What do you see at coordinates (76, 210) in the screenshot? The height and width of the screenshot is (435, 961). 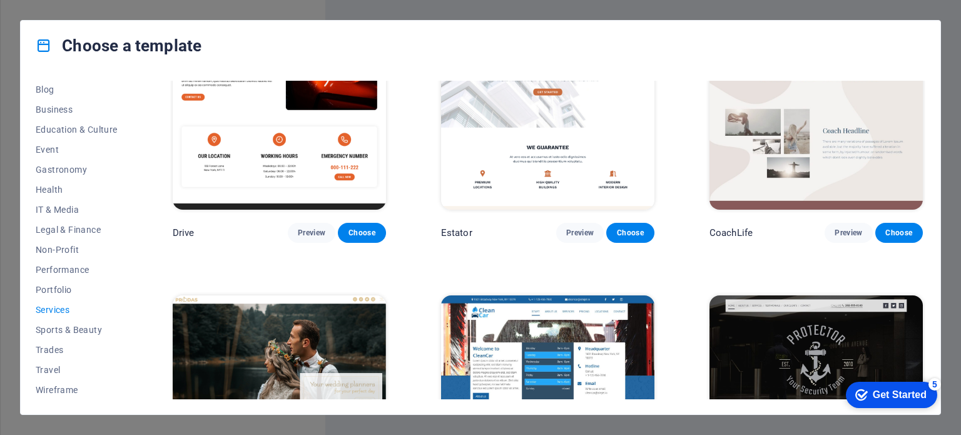 I see `span: IT & Media` at bounding box center [76, 210].